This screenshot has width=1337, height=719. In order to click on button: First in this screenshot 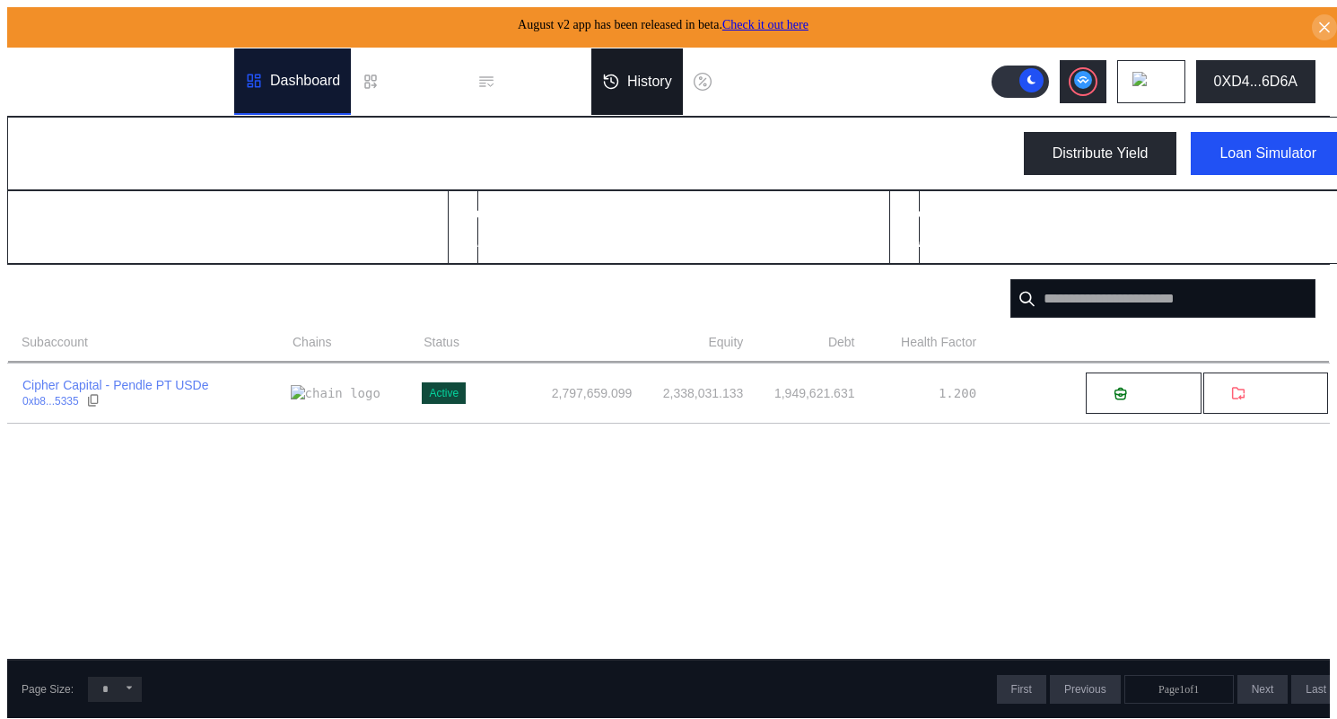, I will do `click(1021, 689)`.